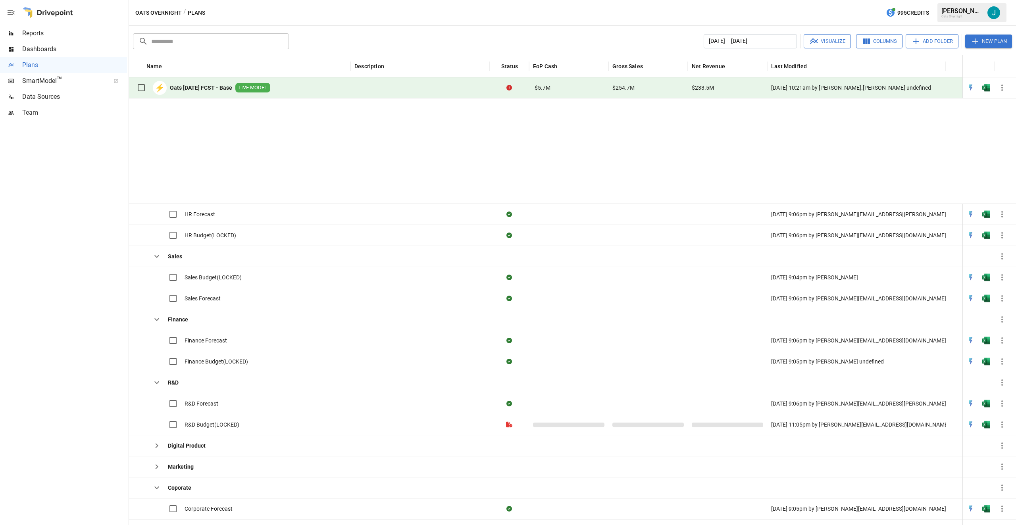  Describe the element at coordinates (994, 13) in the screenshot. I see `button: Justin VanAntwerp` at that location.